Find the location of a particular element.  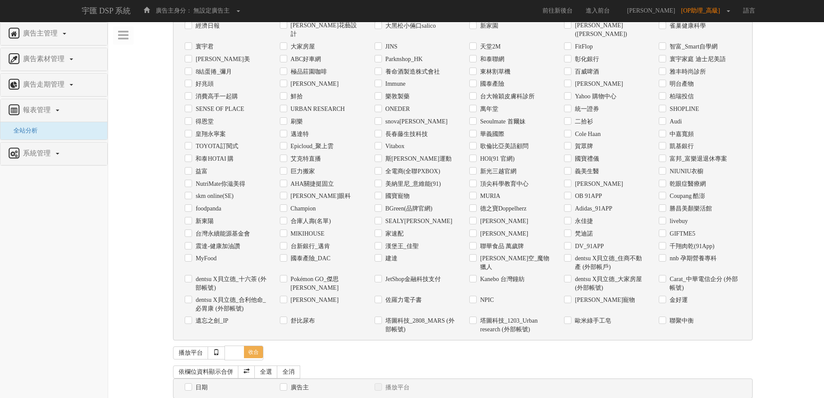

label: 千翔肉乾(91App) is located at coordinates (691, 246).